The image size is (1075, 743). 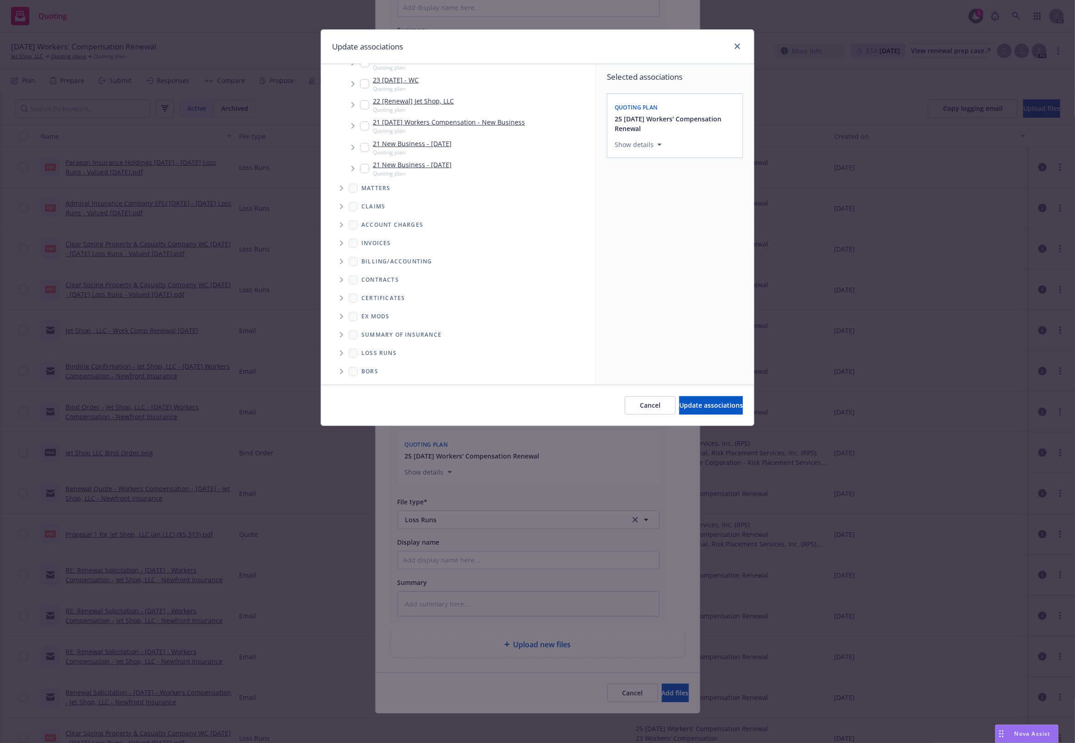 I want to click on button: Update associations, so click(x=711, y=405).